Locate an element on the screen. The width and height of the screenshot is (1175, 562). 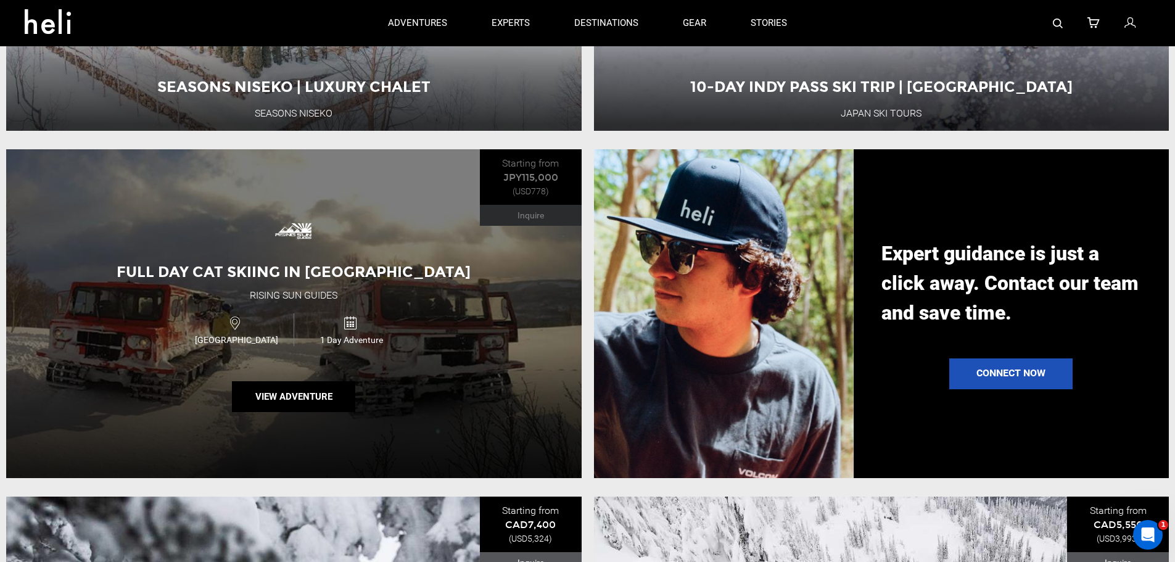
p: destinations is located at coordinates (607, 23).